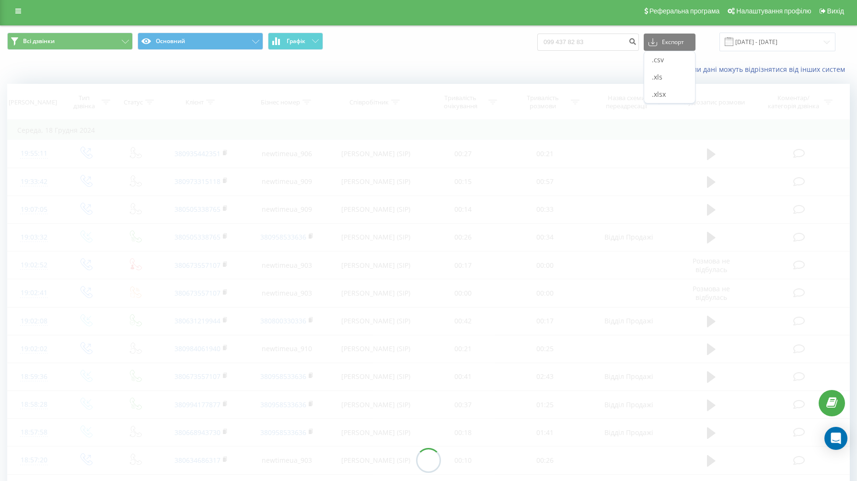  I want to click on span: Всі дзвінки, so click(39, 41).